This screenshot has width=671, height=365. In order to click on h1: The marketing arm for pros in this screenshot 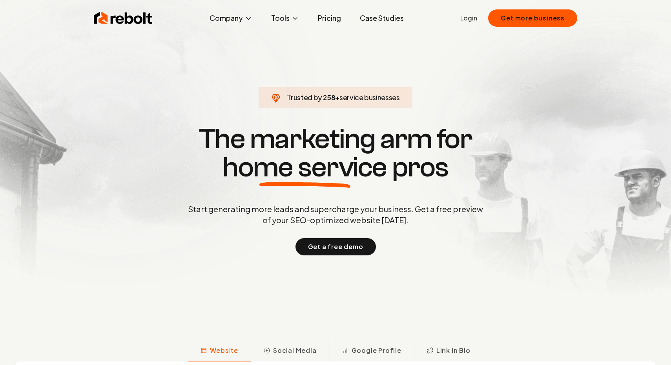, I will do `click(336, 153)`.